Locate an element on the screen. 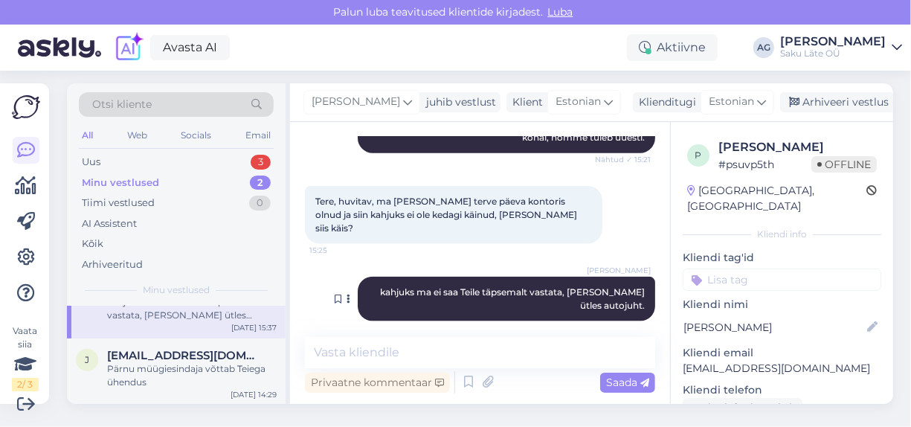  span: j is located at coordinates (87, 359).